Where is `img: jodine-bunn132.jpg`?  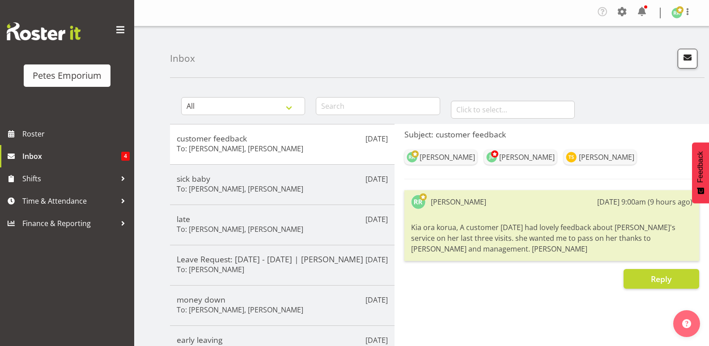
img: jodine-bunn132.jpg is located at coordinates (492, 157).